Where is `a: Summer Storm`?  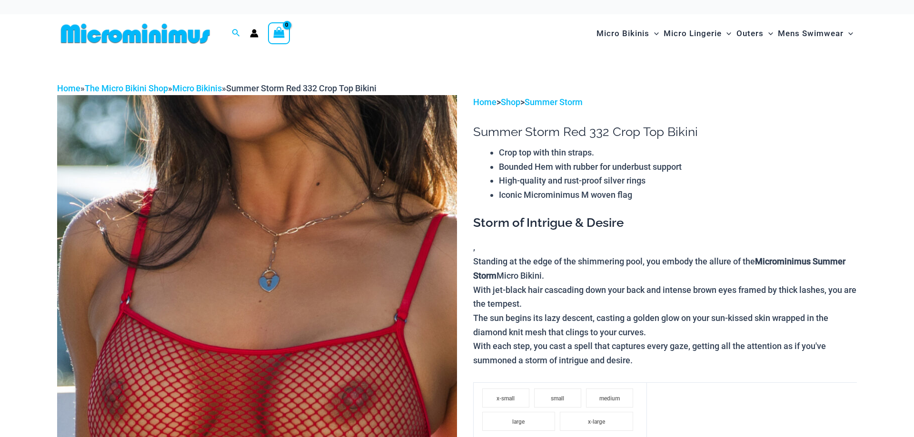 a: Summer Storm is located at coordinates (553, 102).